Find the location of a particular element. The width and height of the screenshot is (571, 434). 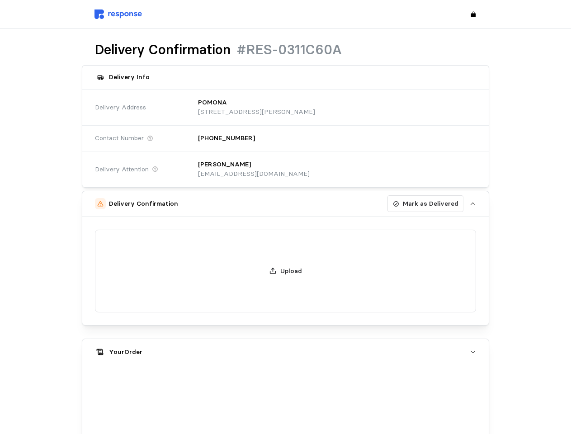

button: Delivery ConfirmationMark as Delivered is located at coordinates (286, 204).